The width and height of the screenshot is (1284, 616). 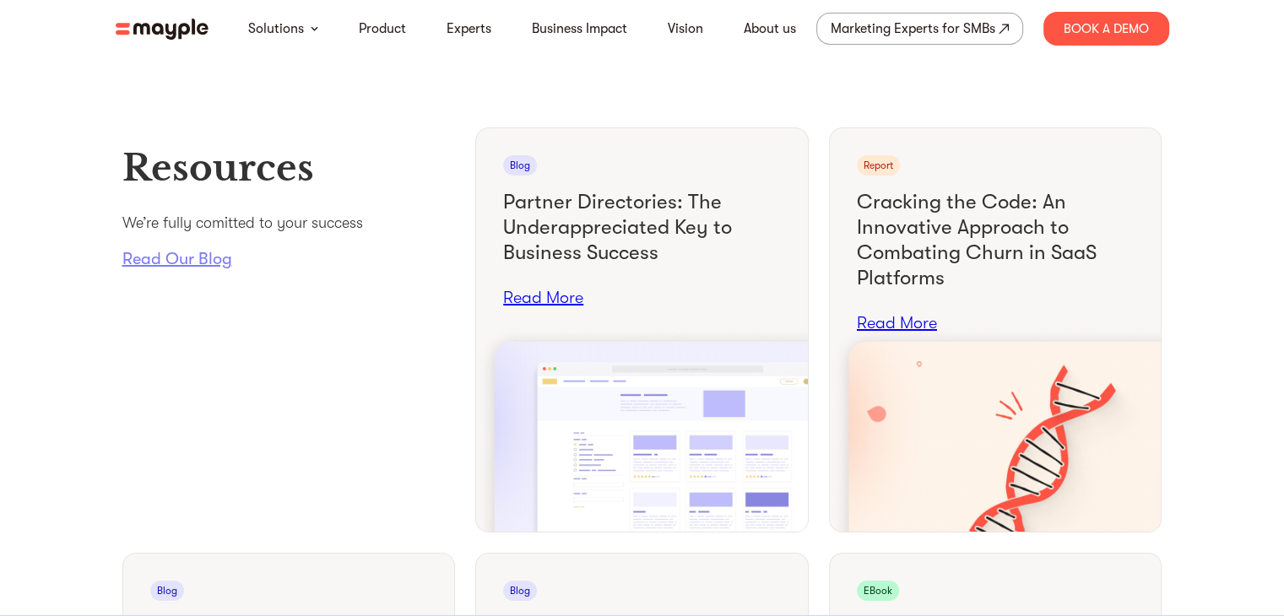 I want to click on h3: Resources, so click(x=289, y=168).